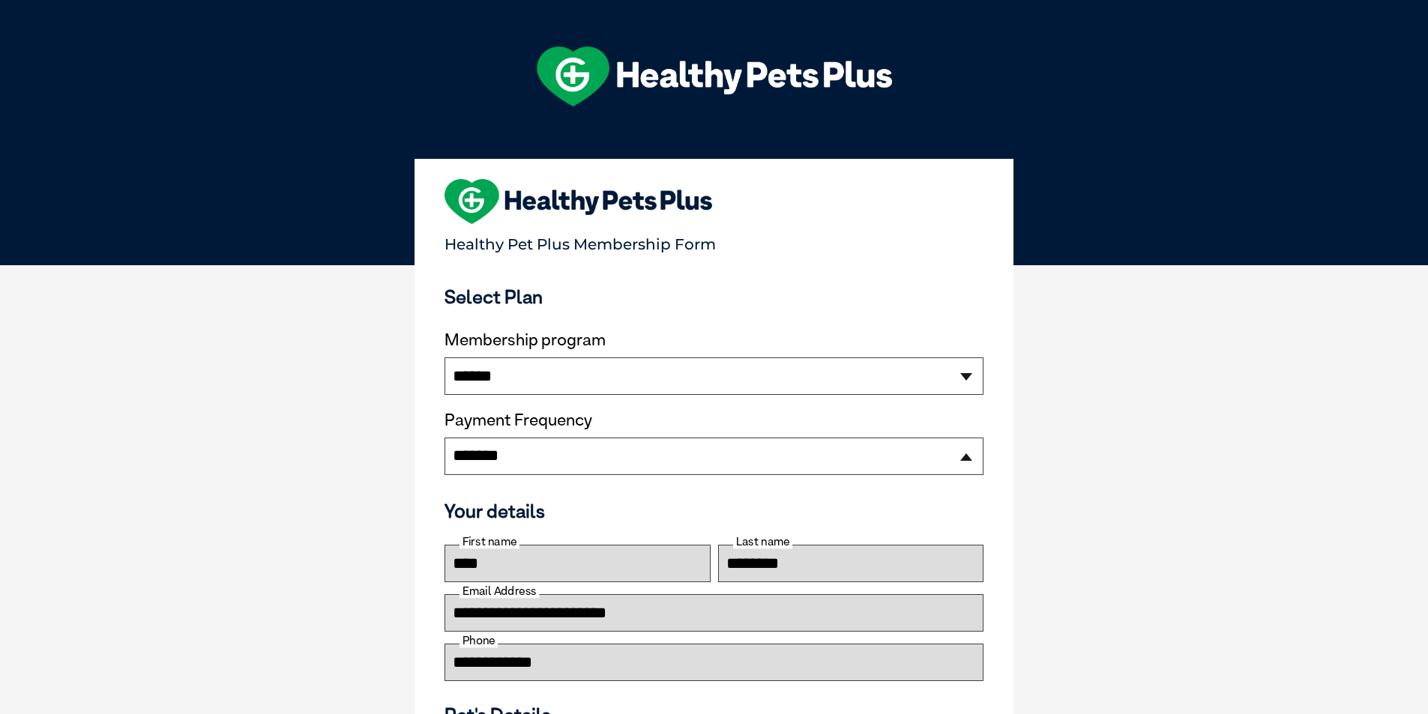  I want to click on label: First name, so click(489, 542).